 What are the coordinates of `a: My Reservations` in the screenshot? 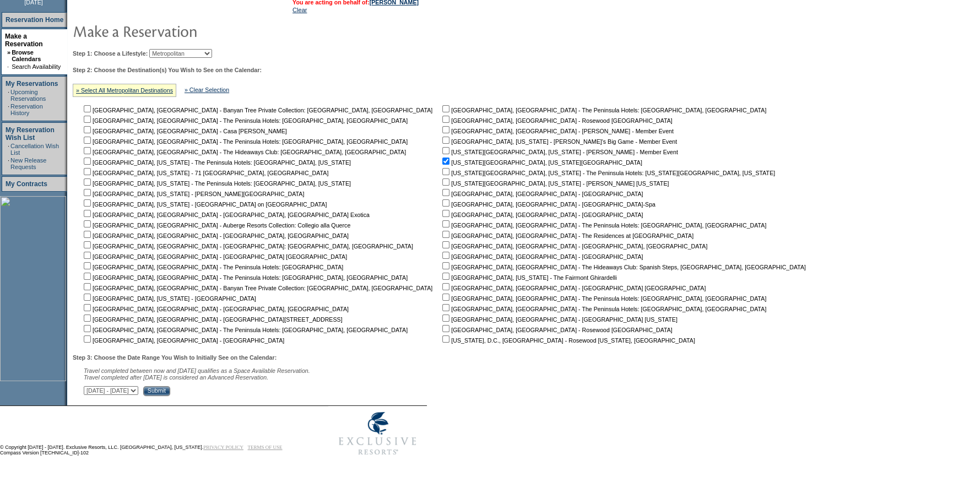 It's located at (31, 84).